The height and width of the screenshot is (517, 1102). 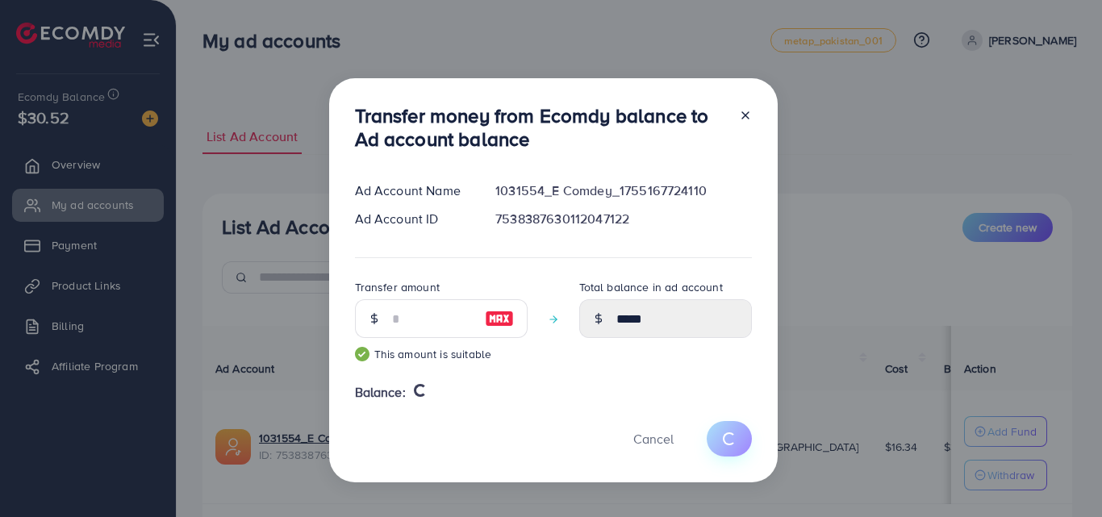 I want to click on img: image, so click(x=499, y=319).